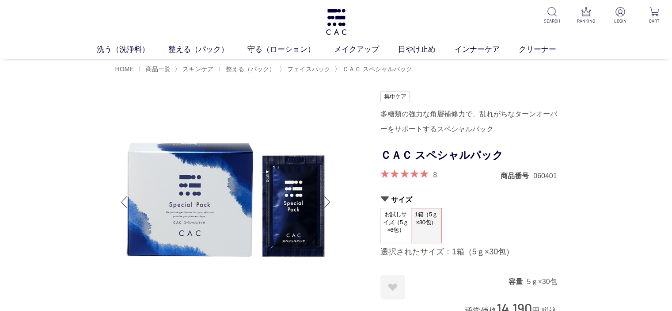  Describe the element at coordinates (125, 69) in the screenshot. I see `a: HOME` at that location.